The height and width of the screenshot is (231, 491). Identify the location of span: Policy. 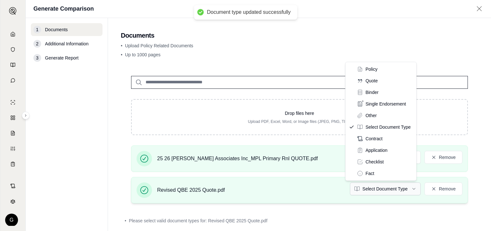
(371, 69).